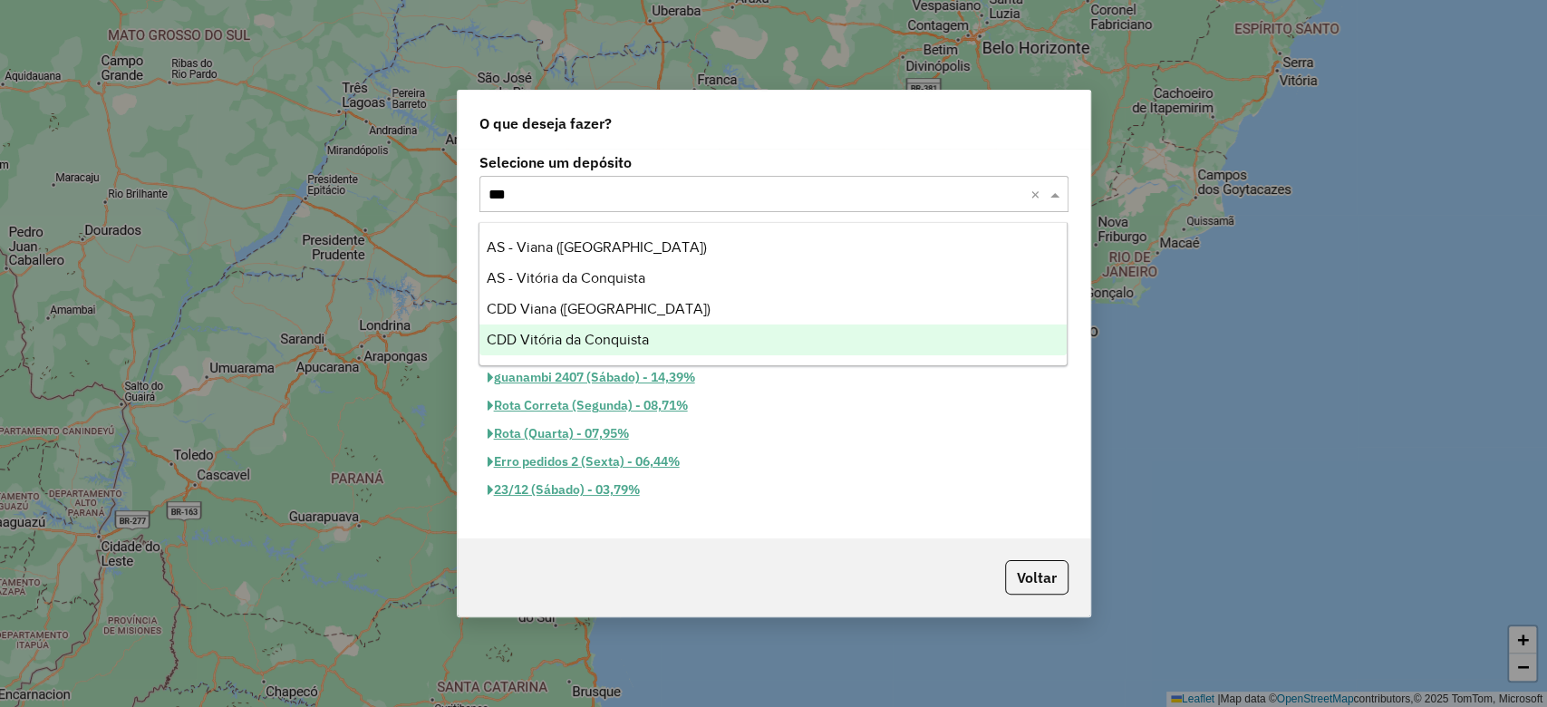  I want to click on button: Voltar, so click(1037, 577).